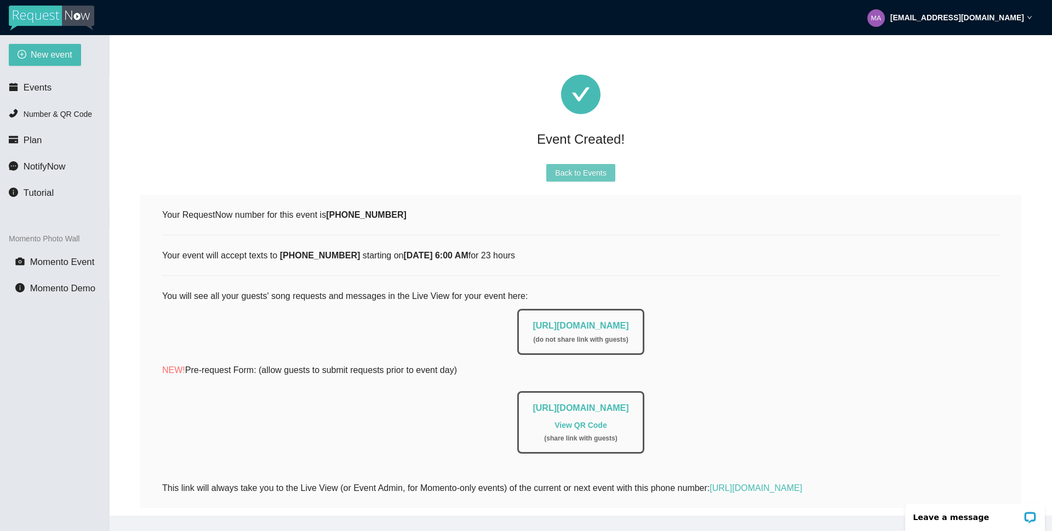 The height and width of the screenshot is (531, 1052). I want to click on span: Your RequestNow number for this event is, so click(284, 214).